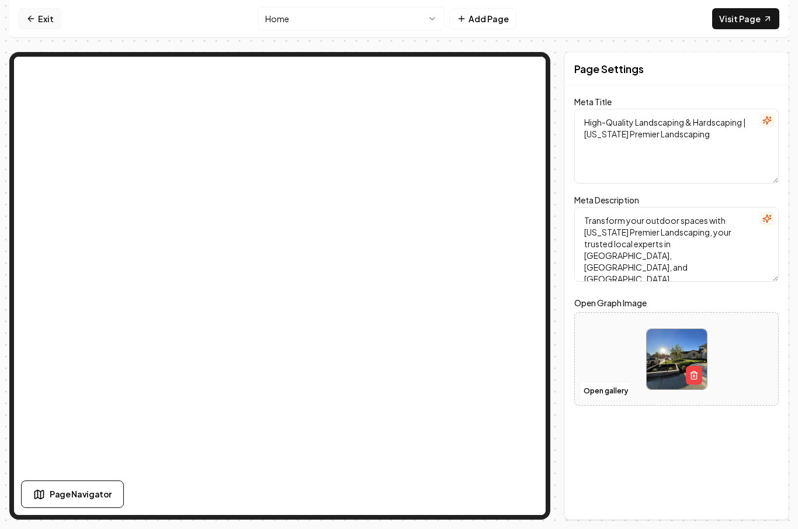 This screenshot has width=798, height=529. What do you see at coordinates (606, 391) in the screenshot?
I see `button: Open gallery` at bounding box center [606, 391].